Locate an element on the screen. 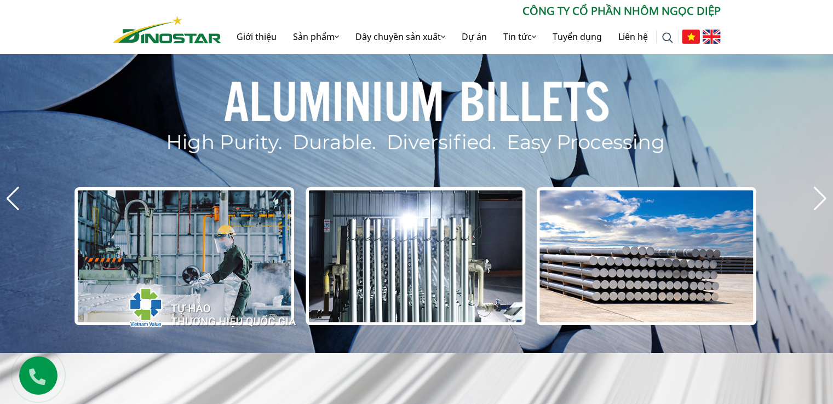  div: Previous slide is located at coordinates (13, 199).